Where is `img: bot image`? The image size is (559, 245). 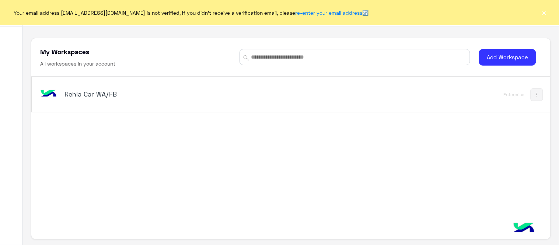
img: bot image is located at coordinates (49, 94).